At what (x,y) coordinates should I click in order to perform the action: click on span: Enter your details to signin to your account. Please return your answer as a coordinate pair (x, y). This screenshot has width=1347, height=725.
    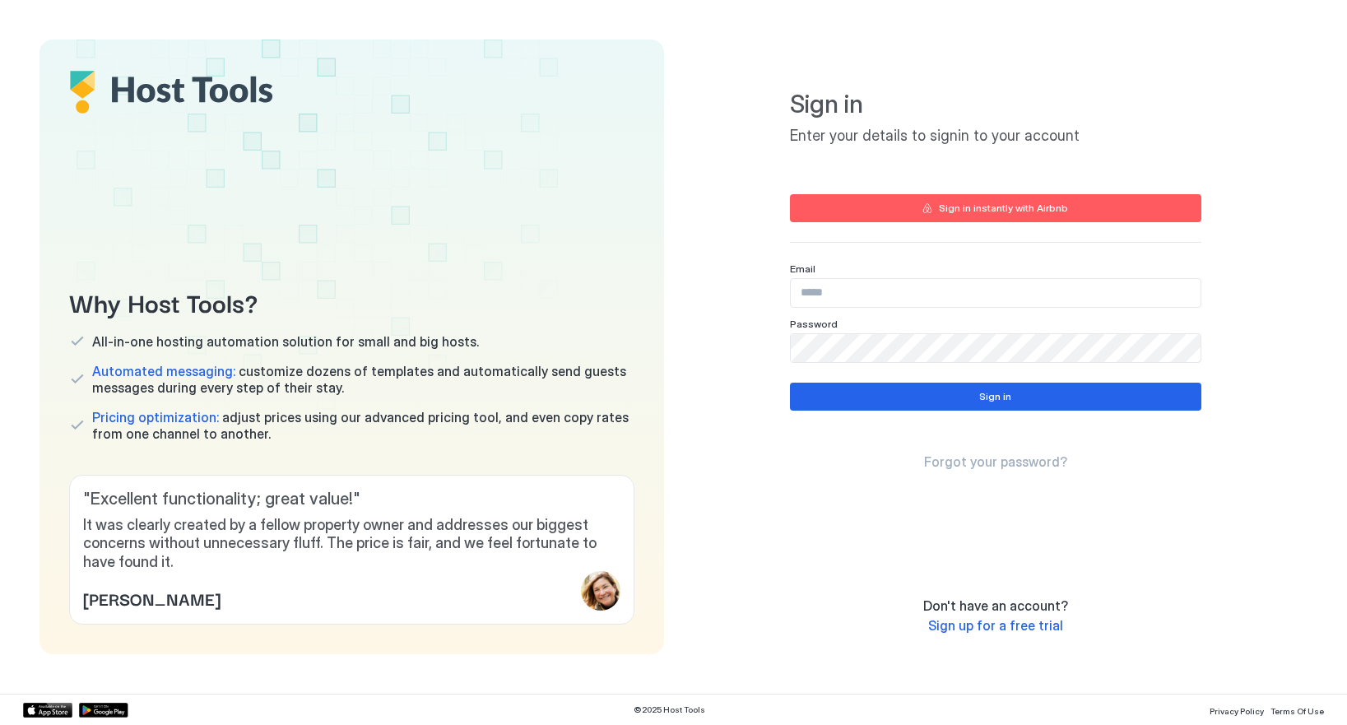
    Looking at the image, I should click on (996, 136).